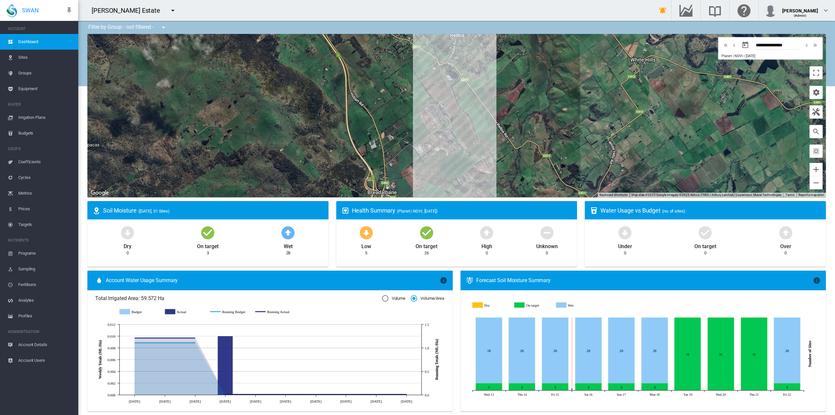 Image resolution: width=835 pixels, height=415 pixels. Describe the element at coordinates (165, 342) in the screenshot. I see `circle: Running Budget 20 Jun 1.11` at that location.